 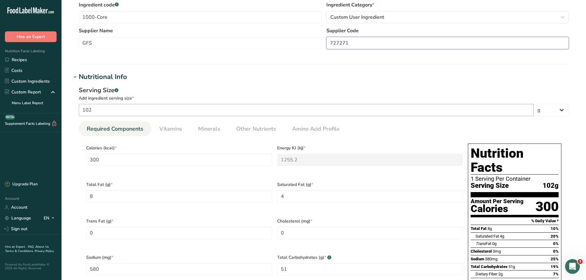 What do you see at coordinates (103, 77) in the screenshot?
I see `div: Nutritional Info` at bounding box center [103, 77].